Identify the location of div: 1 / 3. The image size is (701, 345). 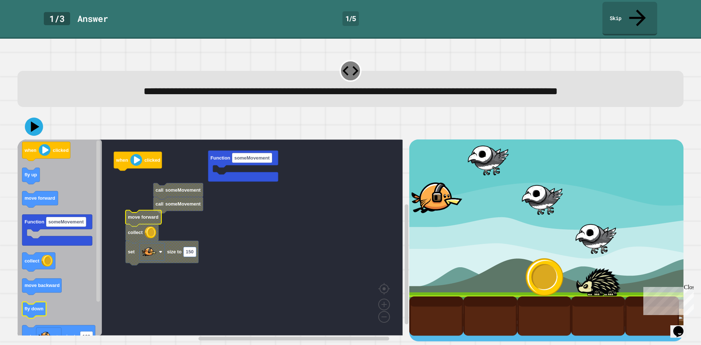
(57, 19).